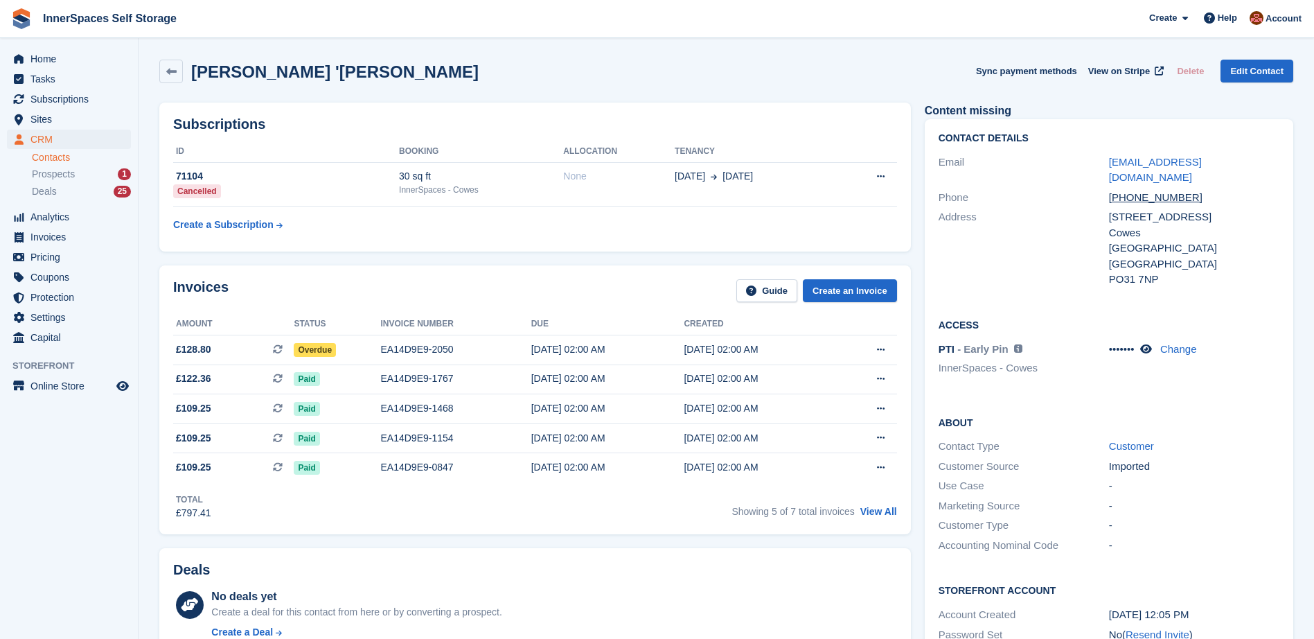 This screenshot has height=639, width=1314. What do you see at coordinates (72, 139) in the screenshot?
I see `span: CRM` at bounding box center [72, 139].